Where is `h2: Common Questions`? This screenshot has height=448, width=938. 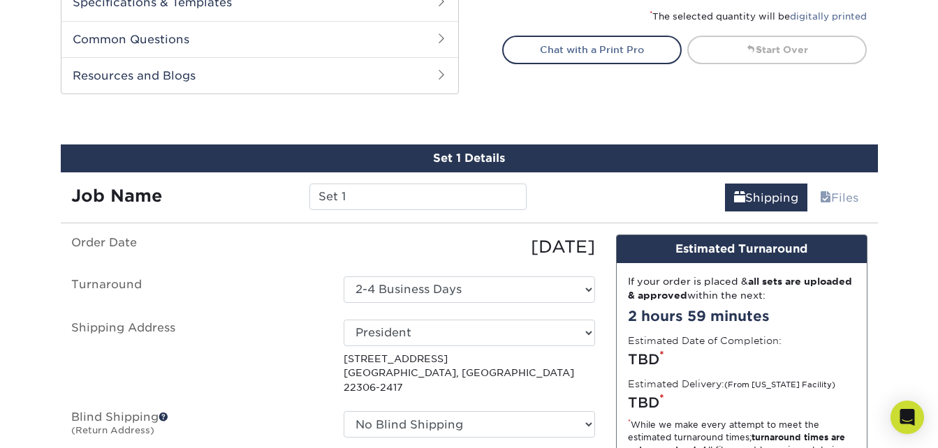
h2: Common Questions is located at coordinates (260, 39).